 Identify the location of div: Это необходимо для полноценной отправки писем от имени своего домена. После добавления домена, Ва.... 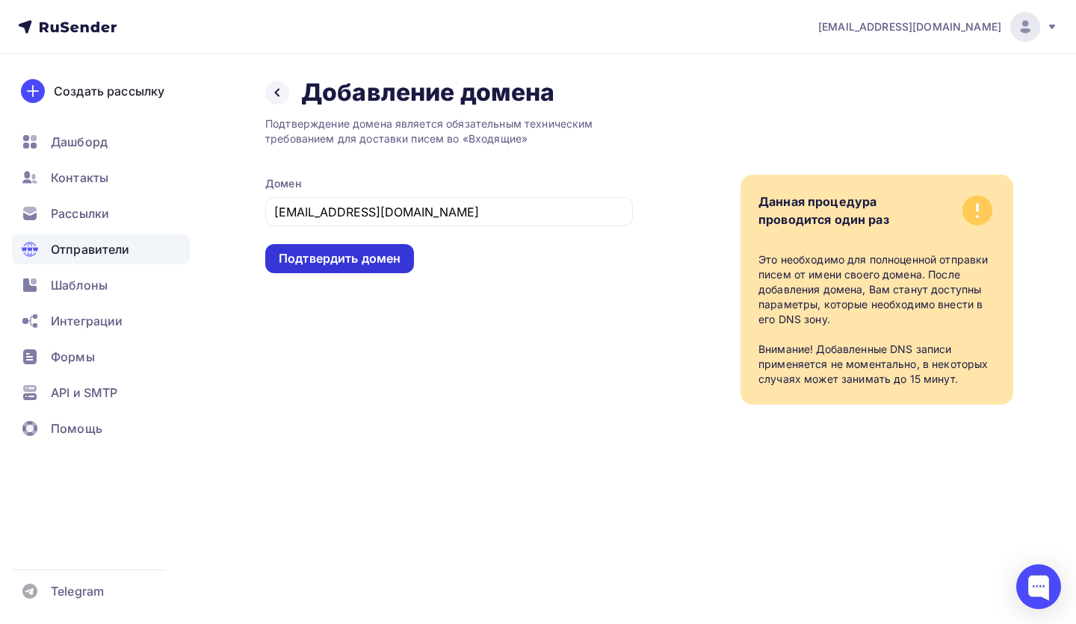
(876, 320).